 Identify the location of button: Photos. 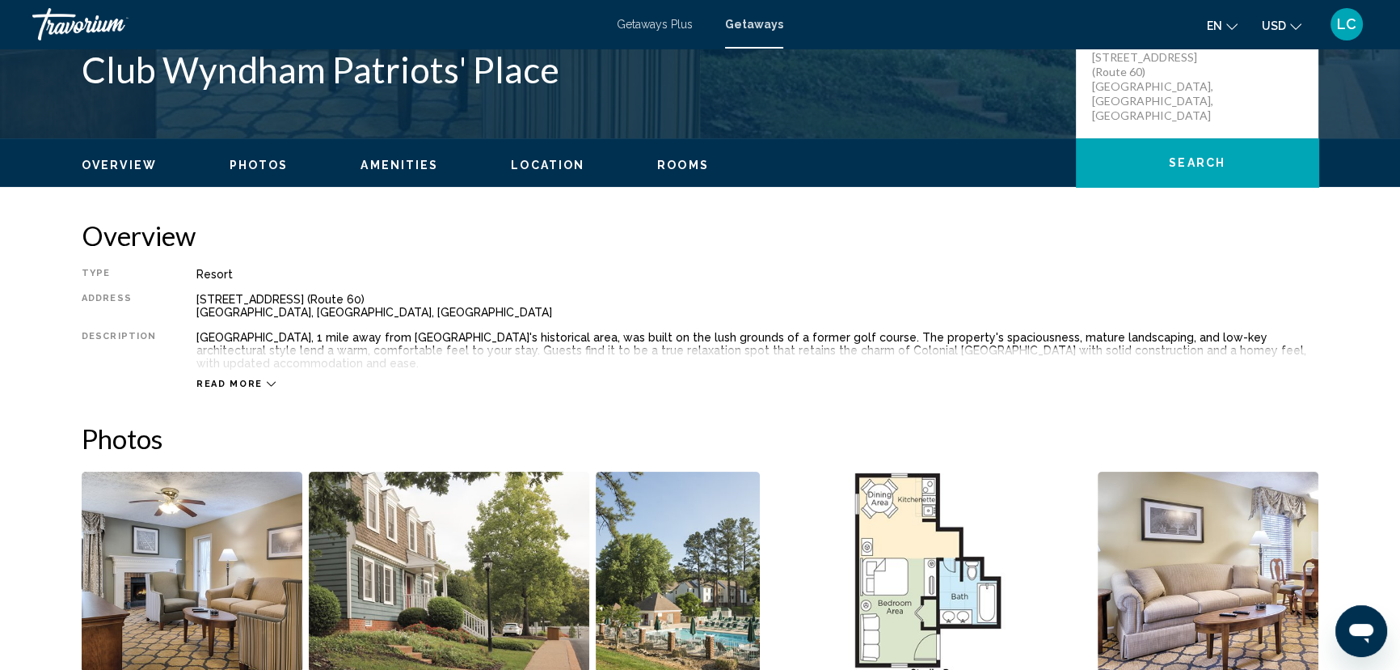
(259, 165).